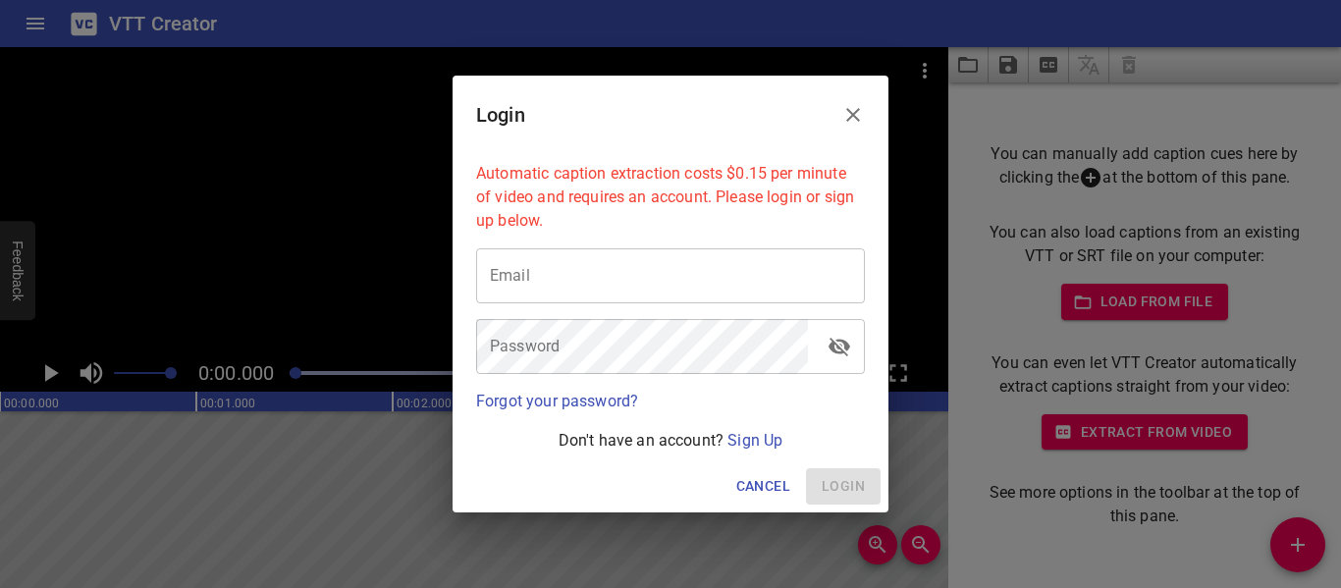 The image size is (1341, 588). Describe the element at coordinates (670, 441) in the screenshot. I see `p: Don't have an account?` at that location.